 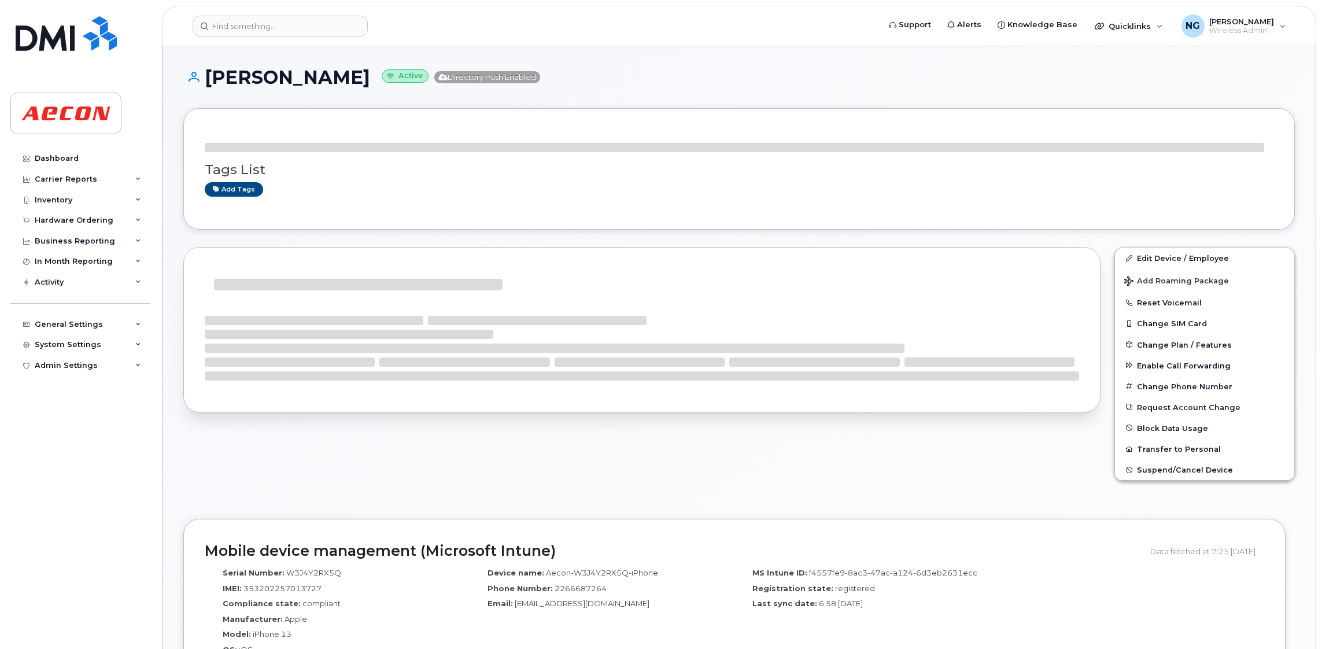 What do you see at coordinates (520, 588) in the screenshot?
I see `label: Phone Number:` at bounding box center [520, 588].